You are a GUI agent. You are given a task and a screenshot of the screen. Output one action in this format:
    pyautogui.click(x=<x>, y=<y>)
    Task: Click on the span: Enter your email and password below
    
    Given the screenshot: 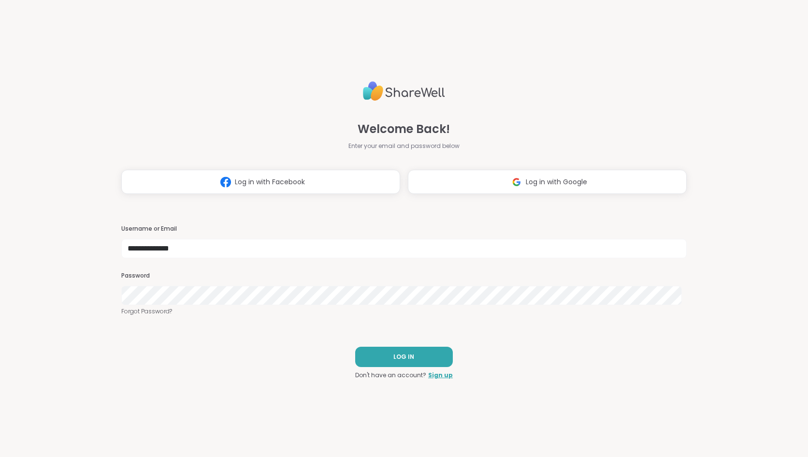 What is the action you would take?
    pyautogui.click(x=404, y=146)
    